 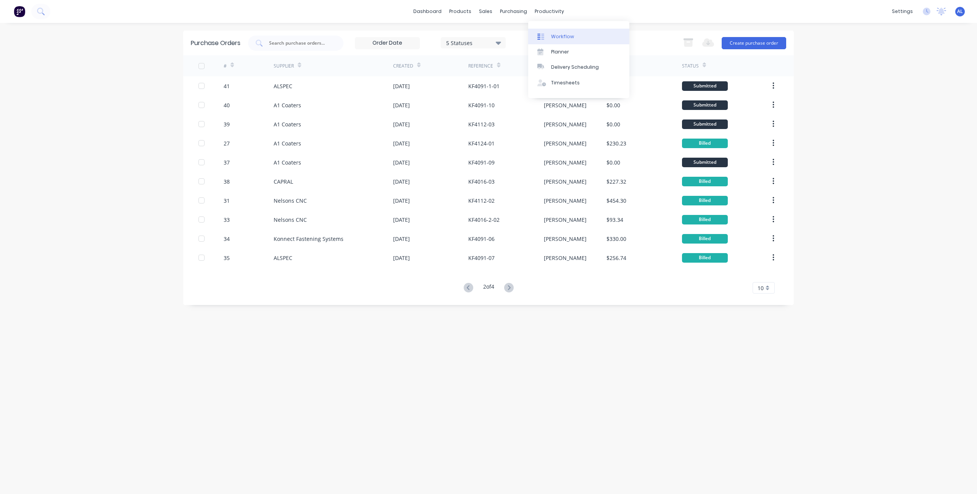 What do you see at coordinates (19, 11) in the screenshot?
I see `img: Factory` at bounding box center [19, 11].